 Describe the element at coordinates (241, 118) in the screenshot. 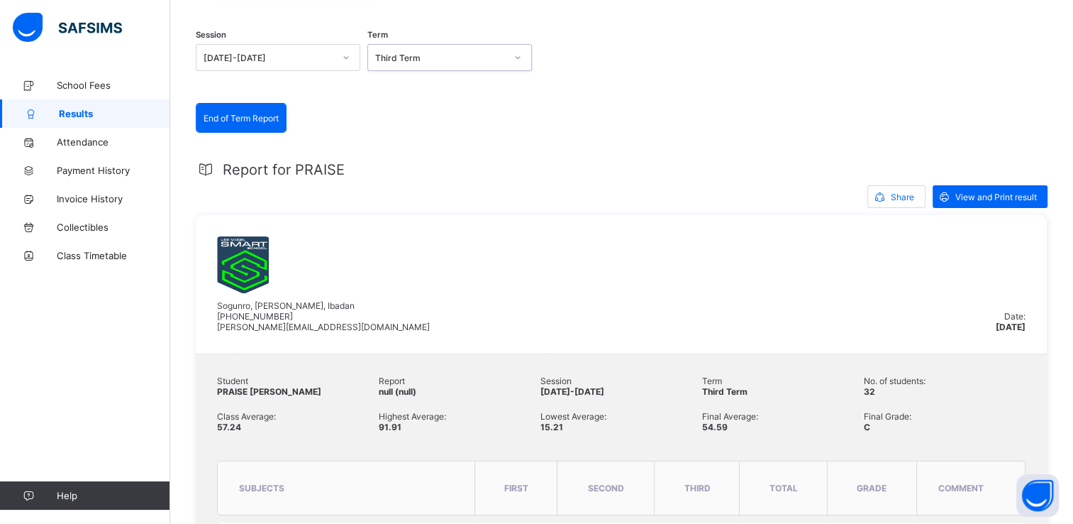

I see `span: End of Term Report` at that location.